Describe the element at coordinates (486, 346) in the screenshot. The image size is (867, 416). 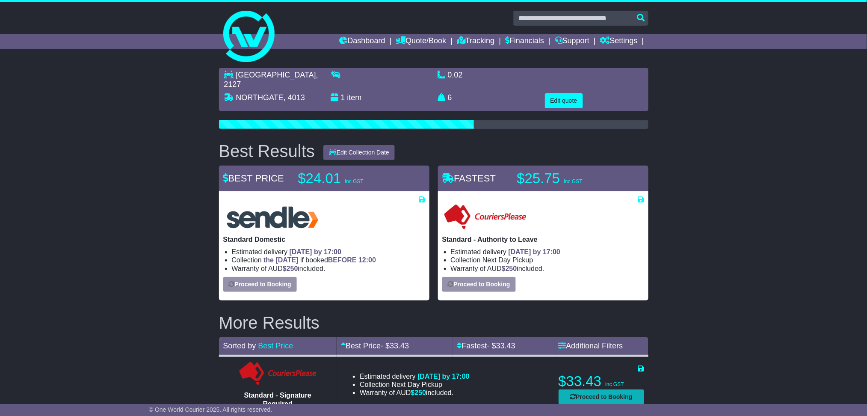
I see `a: Fastest- $33.43` at that location.